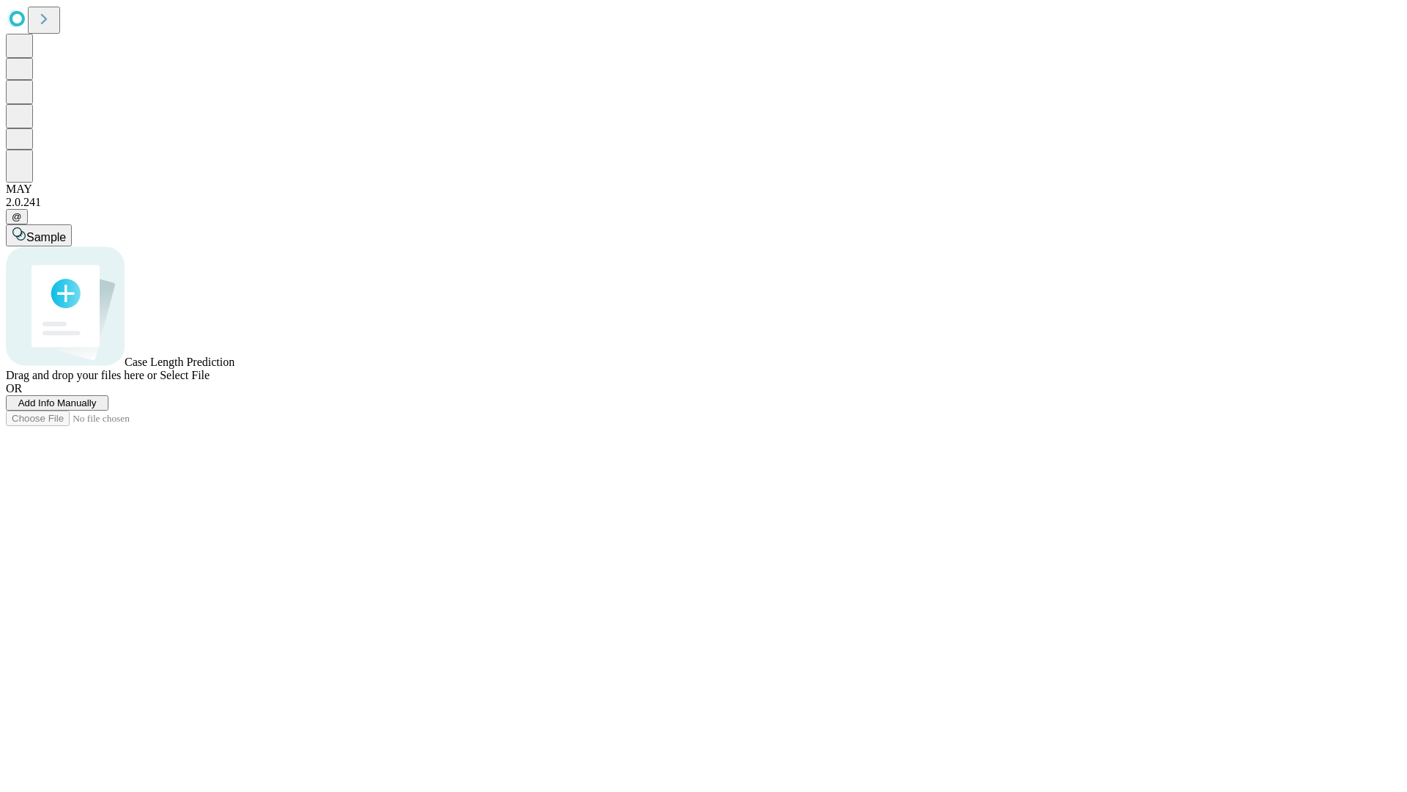  I want to click on div: 2.0.241, so click(704, 202).